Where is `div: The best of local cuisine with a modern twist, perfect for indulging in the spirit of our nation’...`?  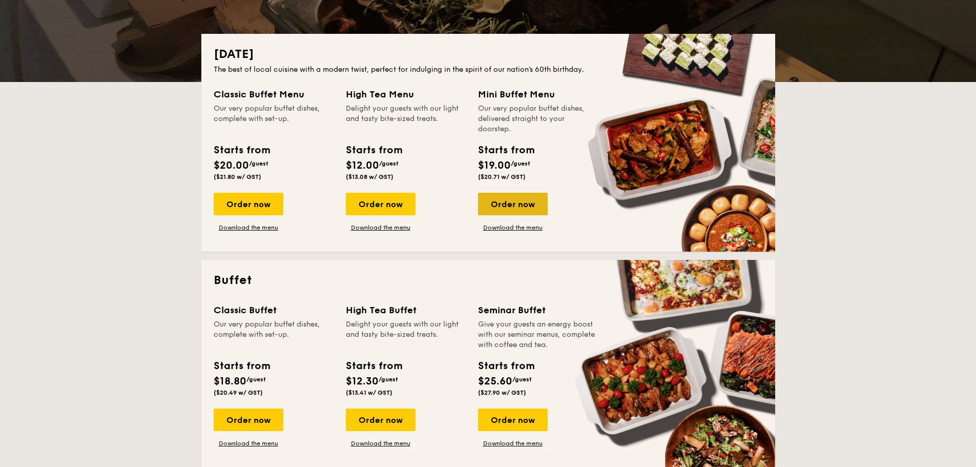
div: The best of local cuisine with a modern twist, perfect for indulging in the spirit of our nation’... is located at coordinates (488, 70).